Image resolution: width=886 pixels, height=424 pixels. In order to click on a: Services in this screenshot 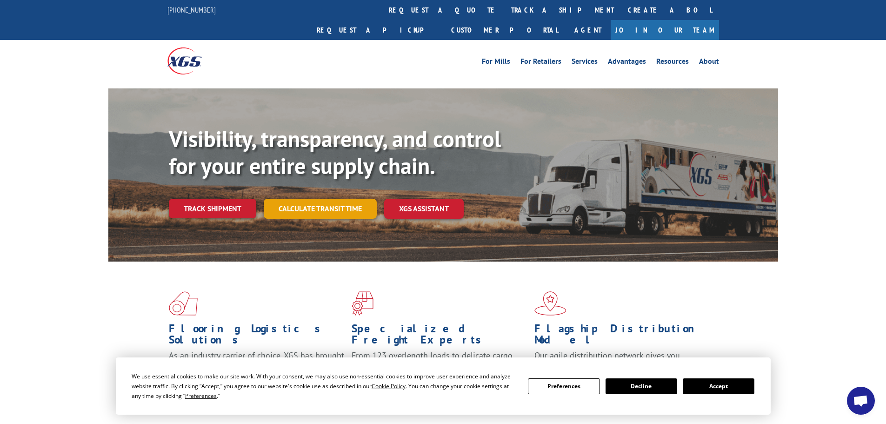, I will do `click(585, 63)`.